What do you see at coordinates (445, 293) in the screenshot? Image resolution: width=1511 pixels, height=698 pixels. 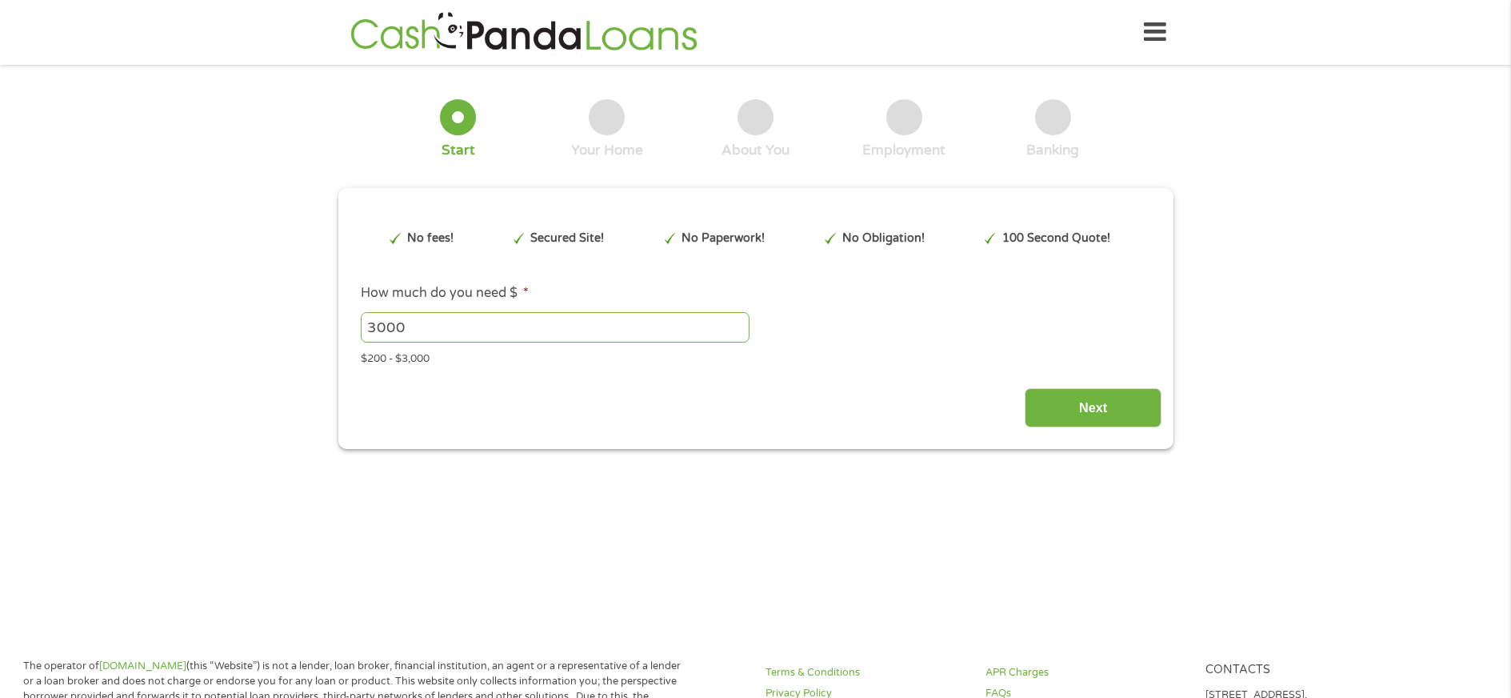 I see `label: How much do you need $` at bounding box center [445, 293].